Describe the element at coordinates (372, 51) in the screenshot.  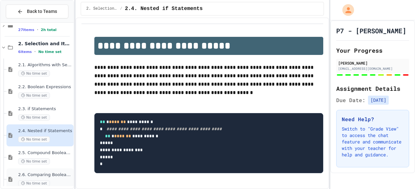
I see `h2: Your Progress` at that location.